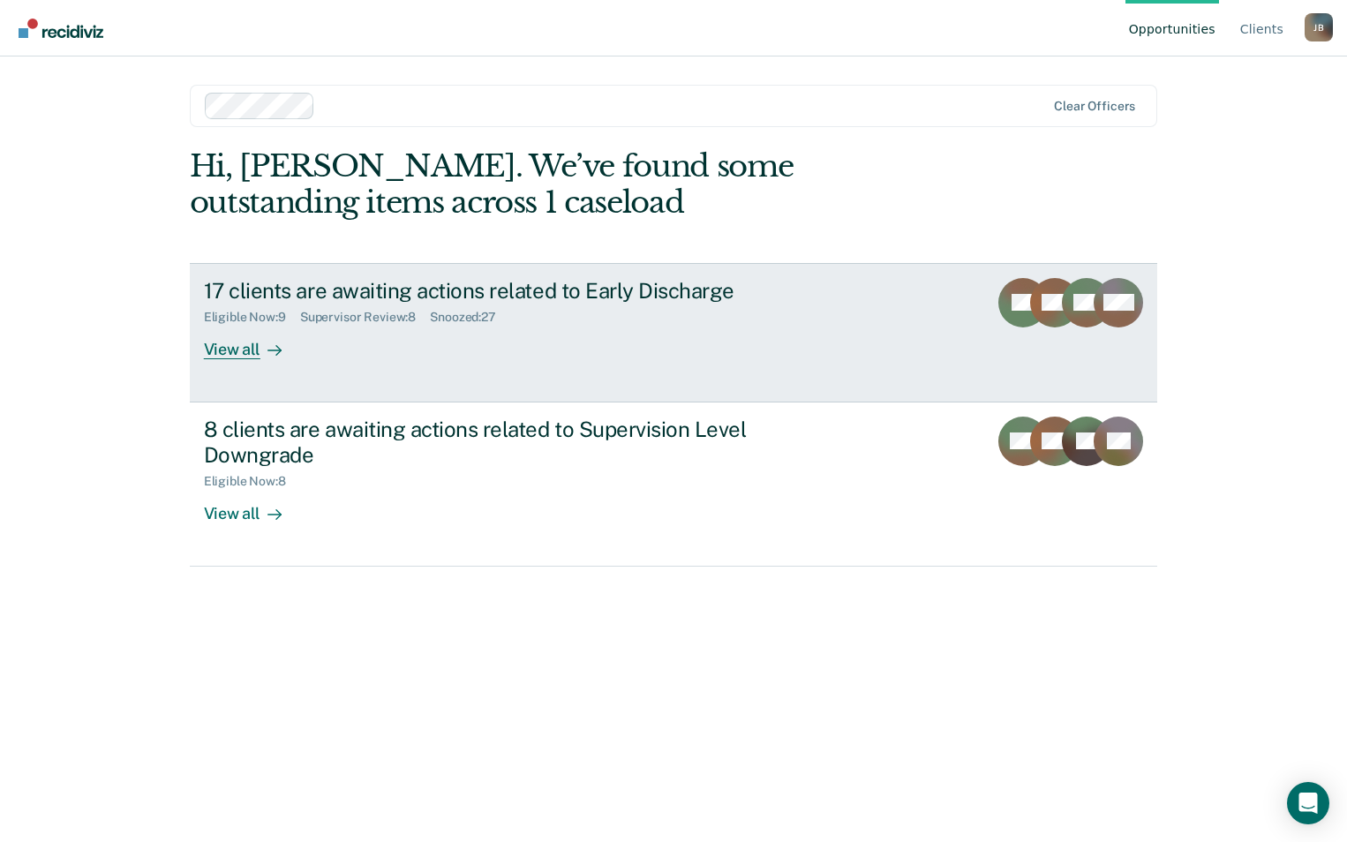 This screenshot has height=842, width=1347. What do you see at coordinates (514, 442) in the screenshot?
I see `div: 8 clients are awaiting actions related to Supervision Level Downgrade` at bounding box center [514, 442].